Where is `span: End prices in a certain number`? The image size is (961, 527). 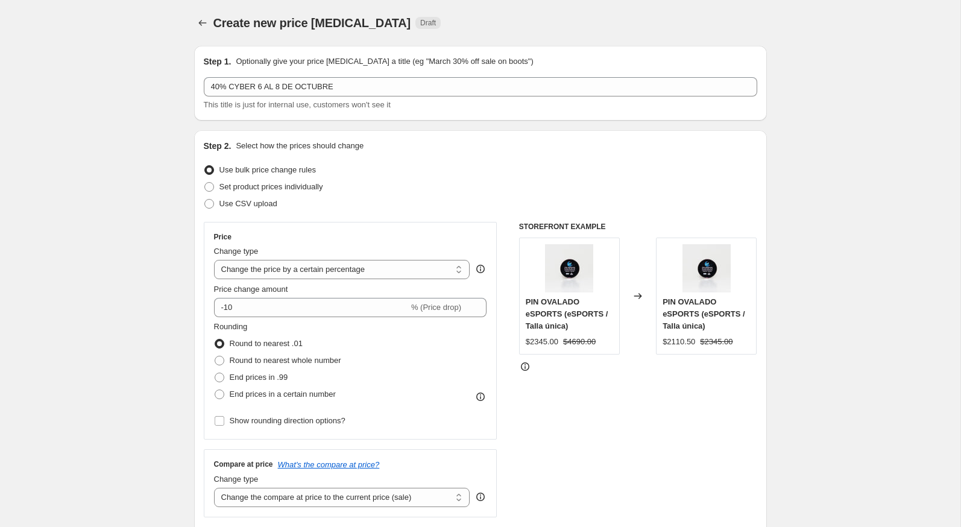 span: End prices in a certain number is located at coordinates (283, 394).